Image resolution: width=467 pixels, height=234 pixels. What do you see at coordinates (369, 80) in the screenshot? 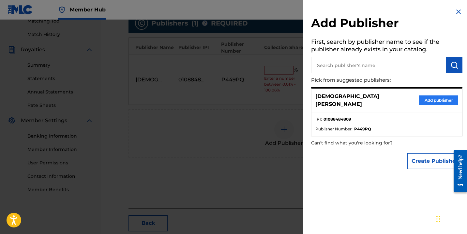
I see `p: Pick from suggested publishers:` at bounding box center [369, 80].